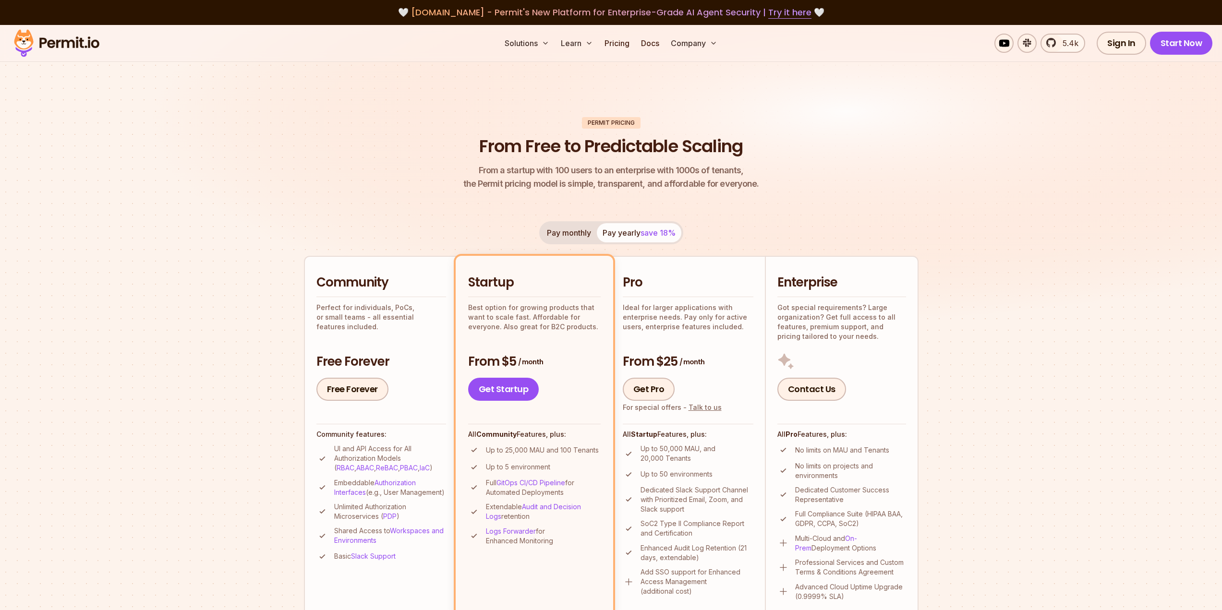 The height and width of the screenshot is (610, 1222). What do you see at coordinates (381, 317) in the screenshot?
I see `p: Perfect for individuals, PoCs, or small teams - all essential features included.` at bounding box center [381, 317].